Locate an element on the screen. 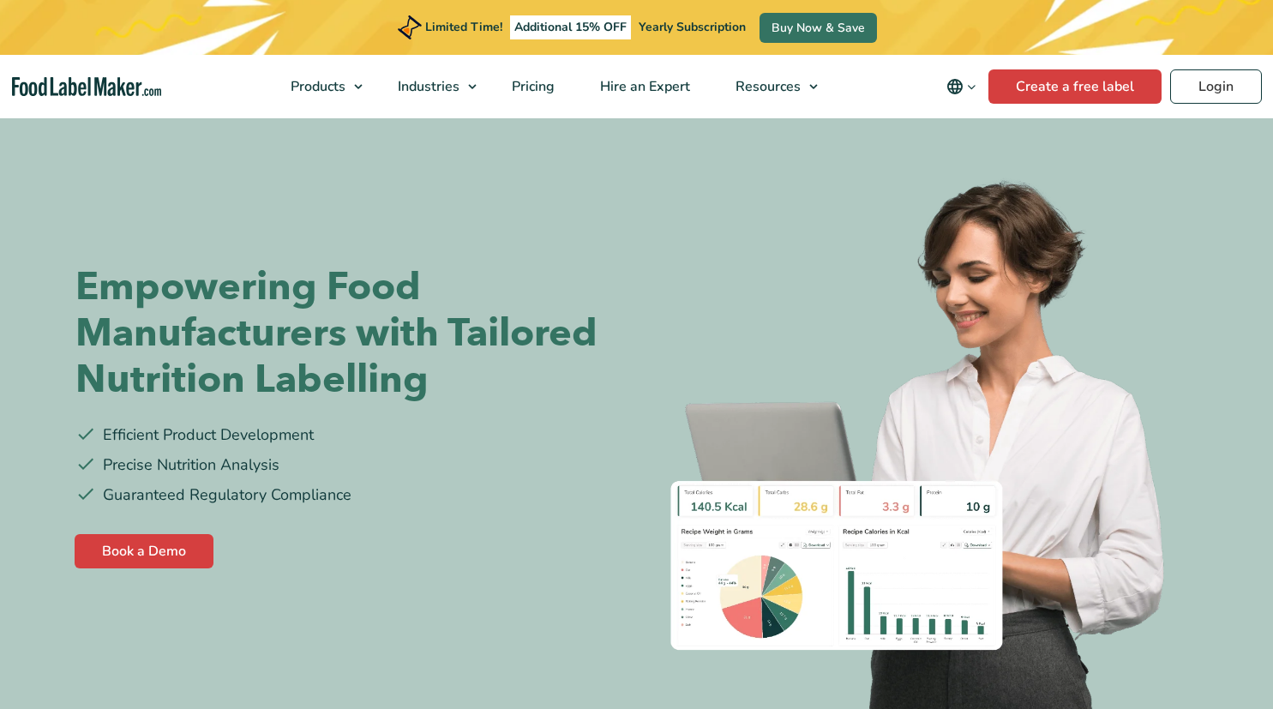  li: Efficient Product Development is located at coordinates (350, 435).